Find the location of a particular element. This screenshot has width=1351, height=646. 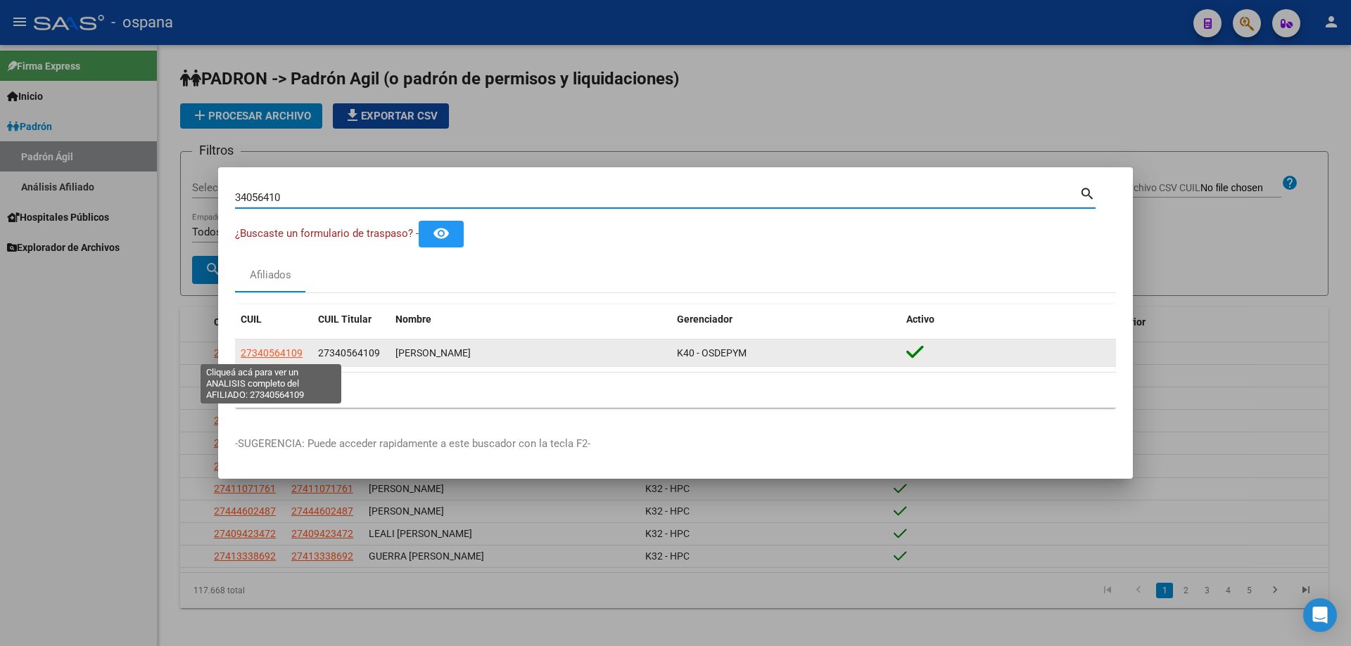

datatable-header-cell: CUIL Titular is located at coordinates (351, 319).